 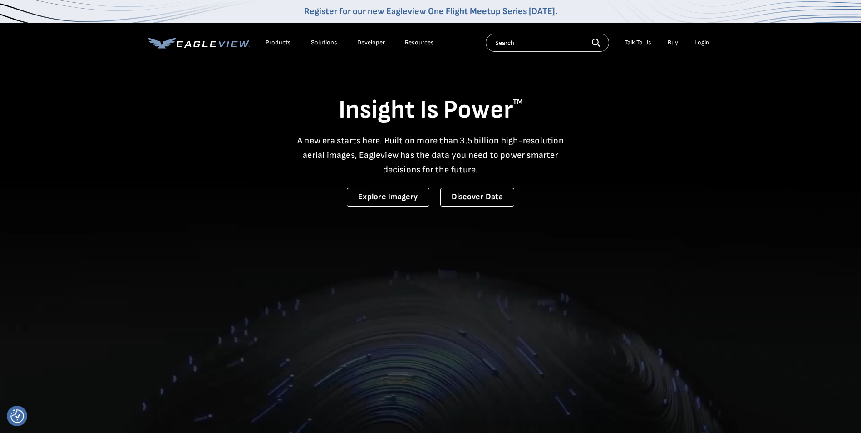 I want to click on sup: TM, so click(x=518, y=102).